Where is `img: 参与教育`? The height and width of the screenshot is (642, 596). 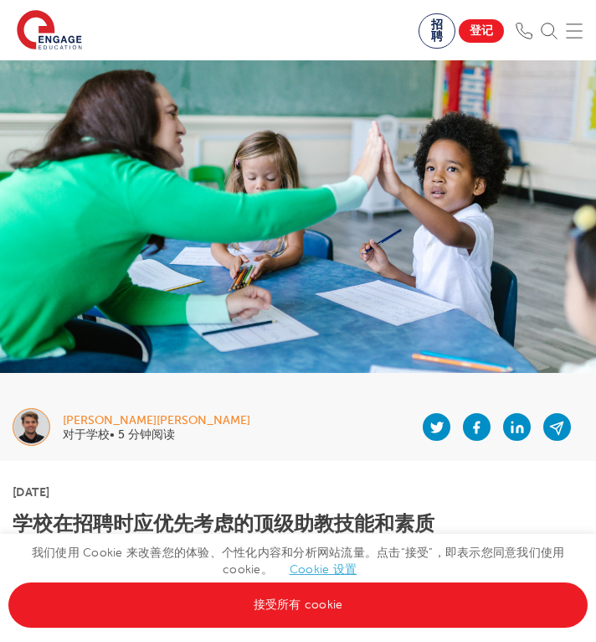 img: 参与教育 is located at coordinates (49, 31).